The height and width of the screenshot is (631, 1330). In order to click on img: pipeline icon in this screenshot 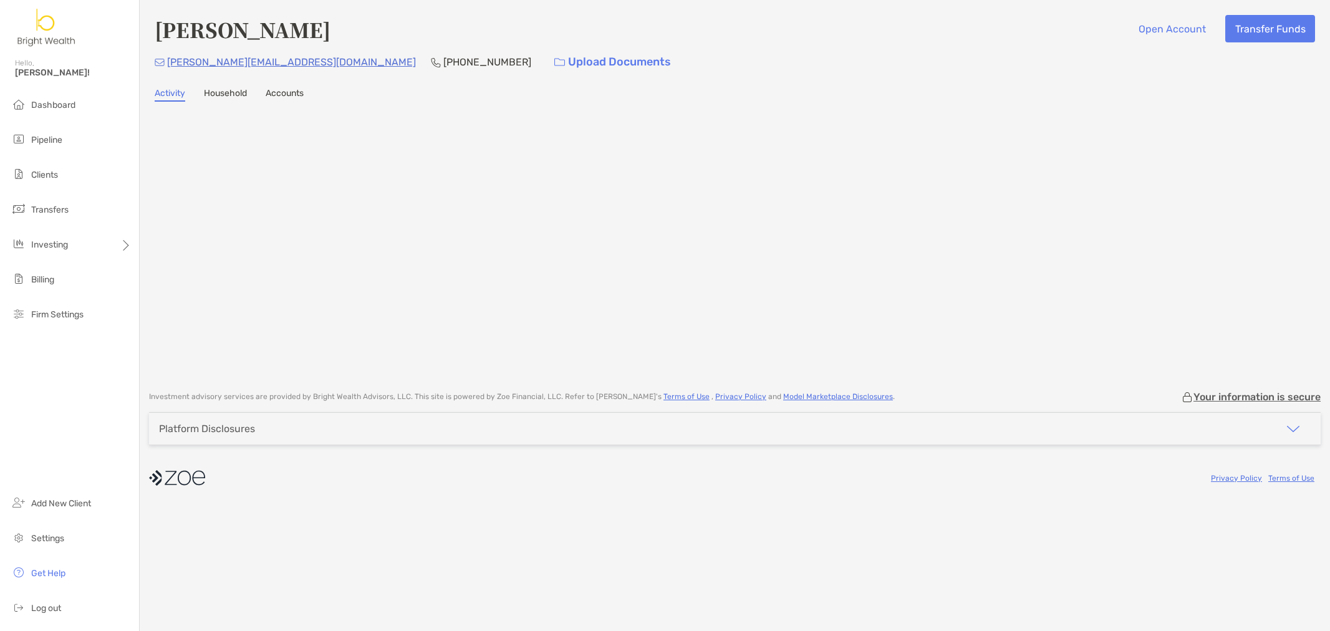, I will do `click(19, 139)`.